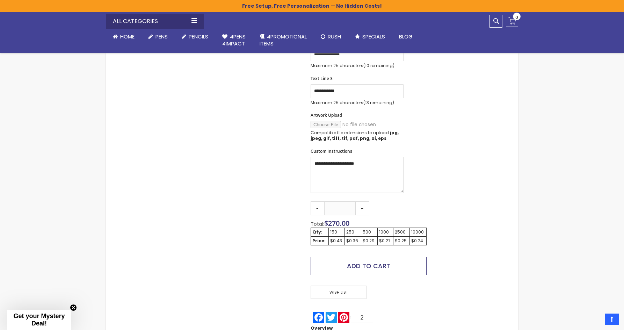  I want to click on p: Compatible file extensions to upload:, so click(357, 136).